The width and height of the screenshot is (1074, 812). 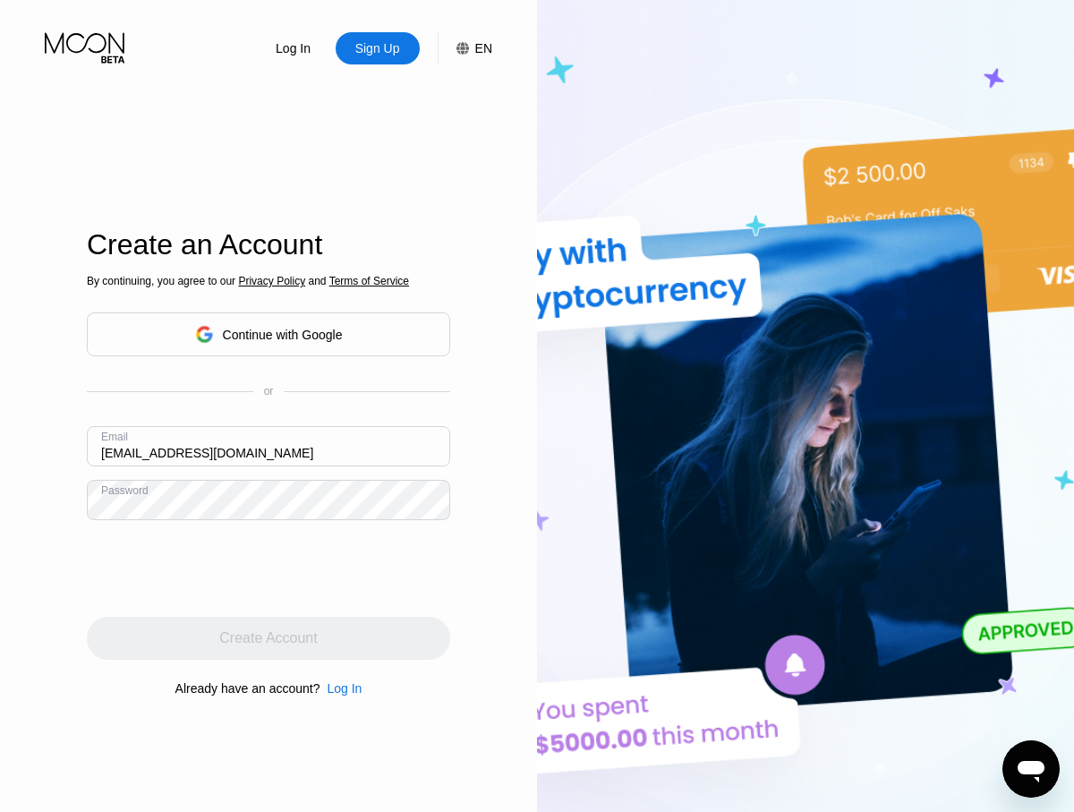 What do you see at coordinates (268, 391) in the screenshot?
I see `div: or` at bounding box center [268, 391].